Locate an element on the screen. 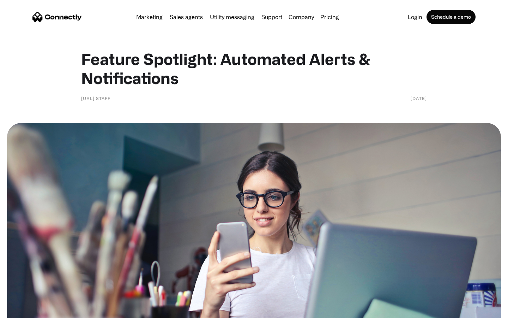 The height and width of the screenshot is (318, 508). a: Login is located at coordinates (415, 17).